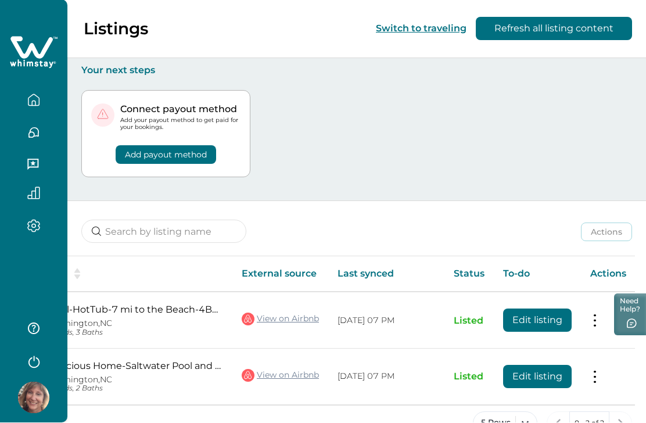  I want to click on th: Status, so click(469, 274).